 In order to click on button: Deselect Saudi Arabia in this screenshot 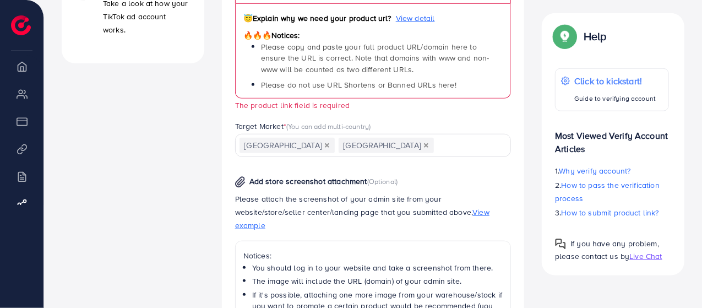, I will do `click(426, 145)`.